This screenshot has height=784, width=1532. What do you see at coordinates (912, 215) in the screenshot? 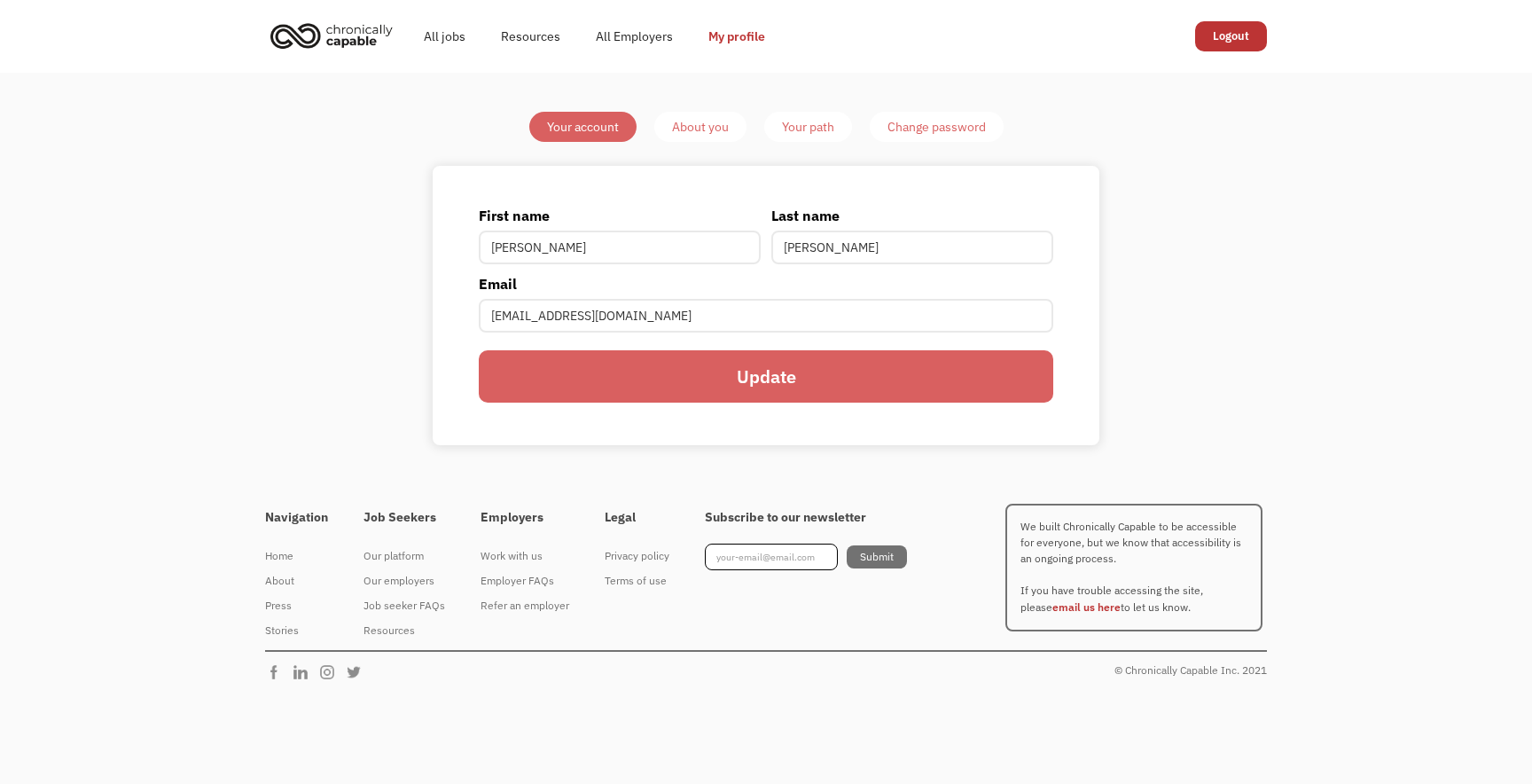
I see `label: Last name` at bounding box center [912, 215].